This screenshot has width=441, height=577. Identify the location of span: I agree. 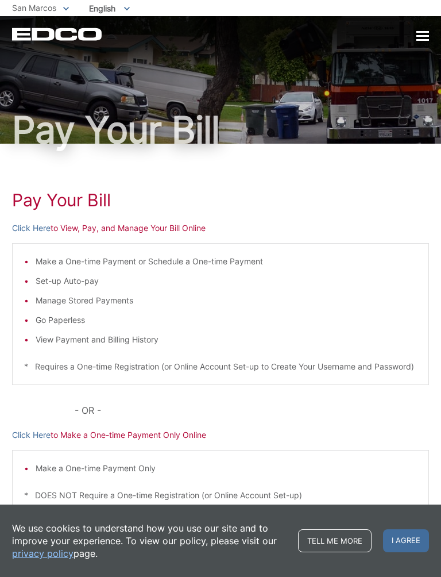
(406, 541).